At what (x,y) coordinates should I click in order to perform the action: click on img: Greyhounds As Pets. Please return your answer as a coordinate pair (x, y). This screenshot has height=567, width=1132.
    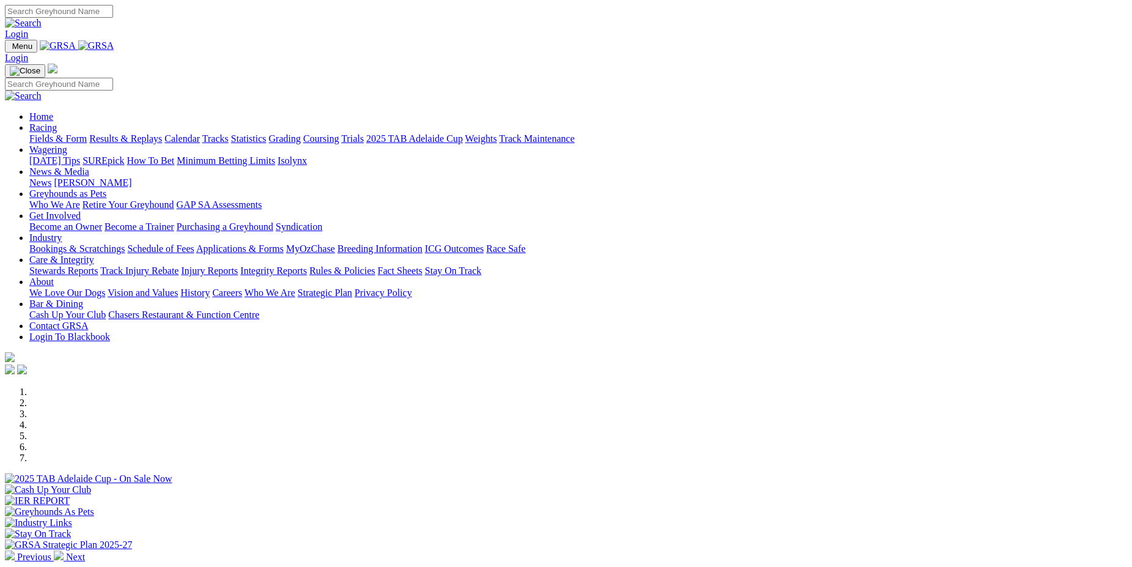
    Looking at the image, I should click on (50, 512).